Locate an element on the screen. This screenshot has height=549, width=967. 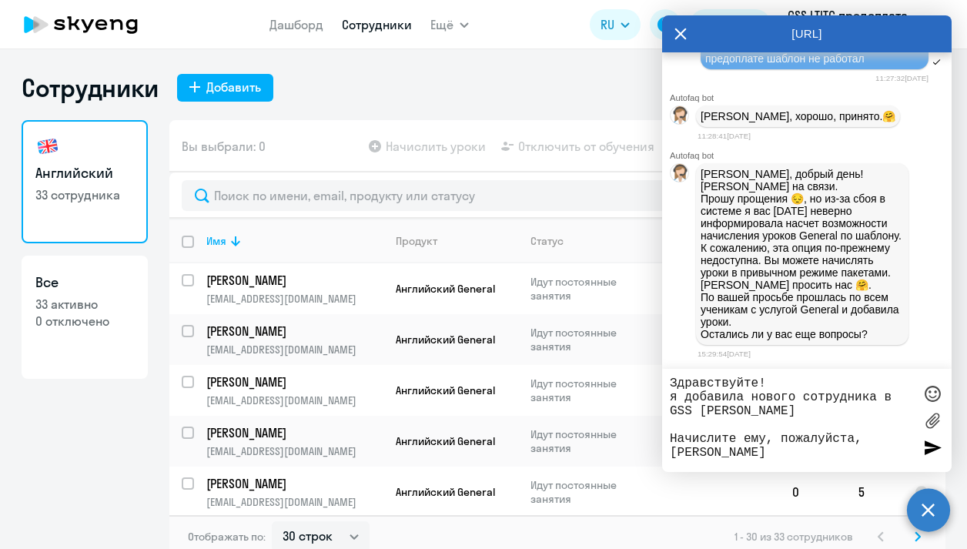
h3: Английский is located at coordinates (85, 173).